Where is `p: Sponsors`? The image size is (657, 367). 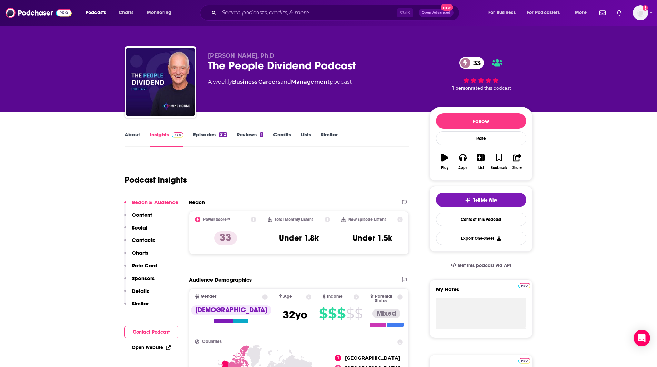 p: Sponsors is located at coordinates (143, 278).